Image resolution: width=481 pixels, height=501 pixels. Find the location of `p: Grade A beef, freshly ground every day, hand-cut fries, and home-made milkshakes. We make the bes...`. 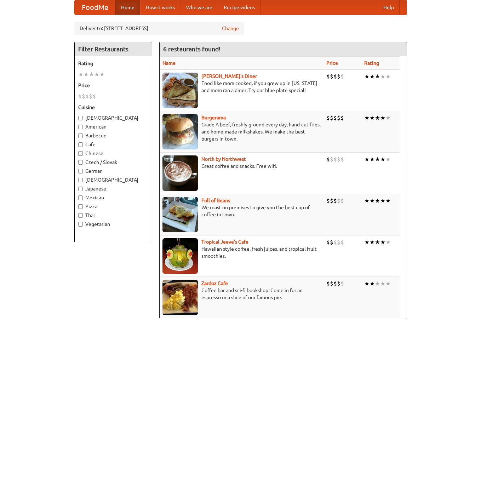

p: Grade A beef, freshly ground every day, hand-cut fries, and home-made milkshakes. We make the bes... is located at coordinates (241, 132).